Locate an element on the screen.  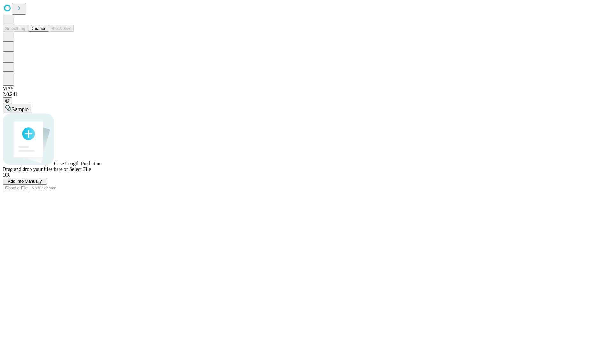
span: Sample is located at coordinates (20, 109).